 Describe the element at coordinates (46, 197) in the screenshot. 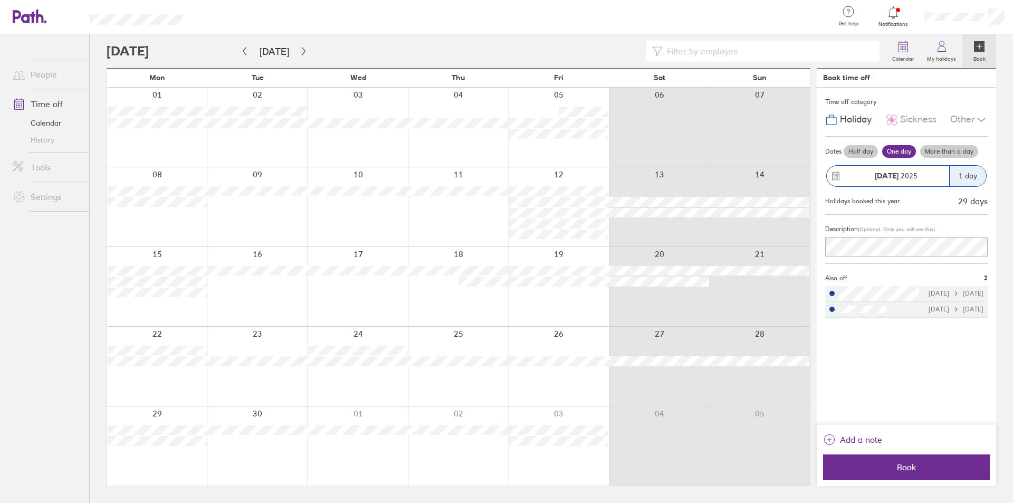

I see `a: Settings` at that location.